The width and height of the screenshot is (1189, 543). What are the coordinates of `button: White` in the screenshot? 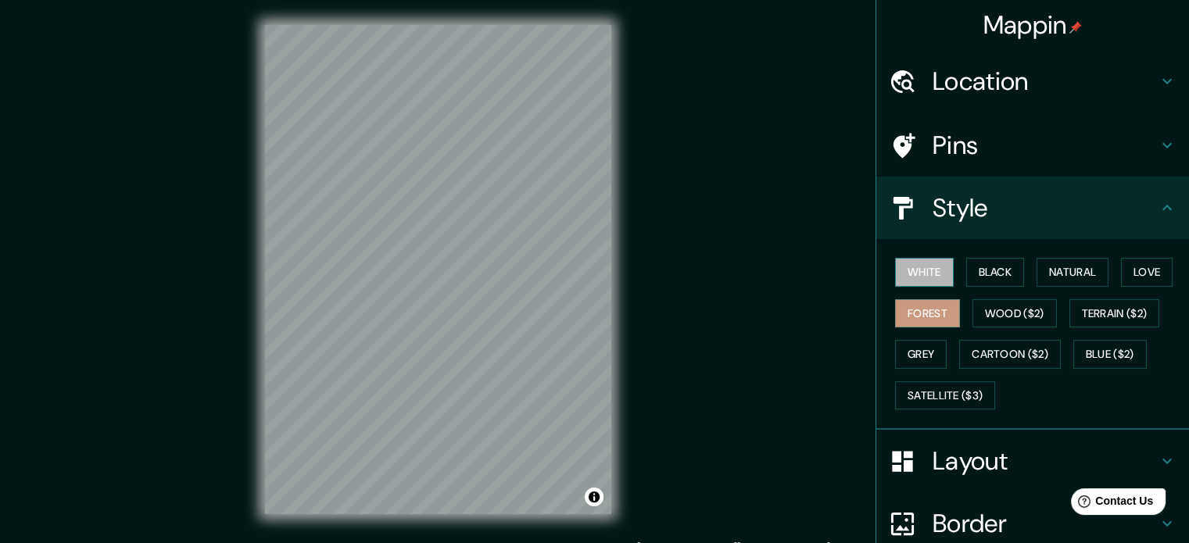 It's located at (924, 272).